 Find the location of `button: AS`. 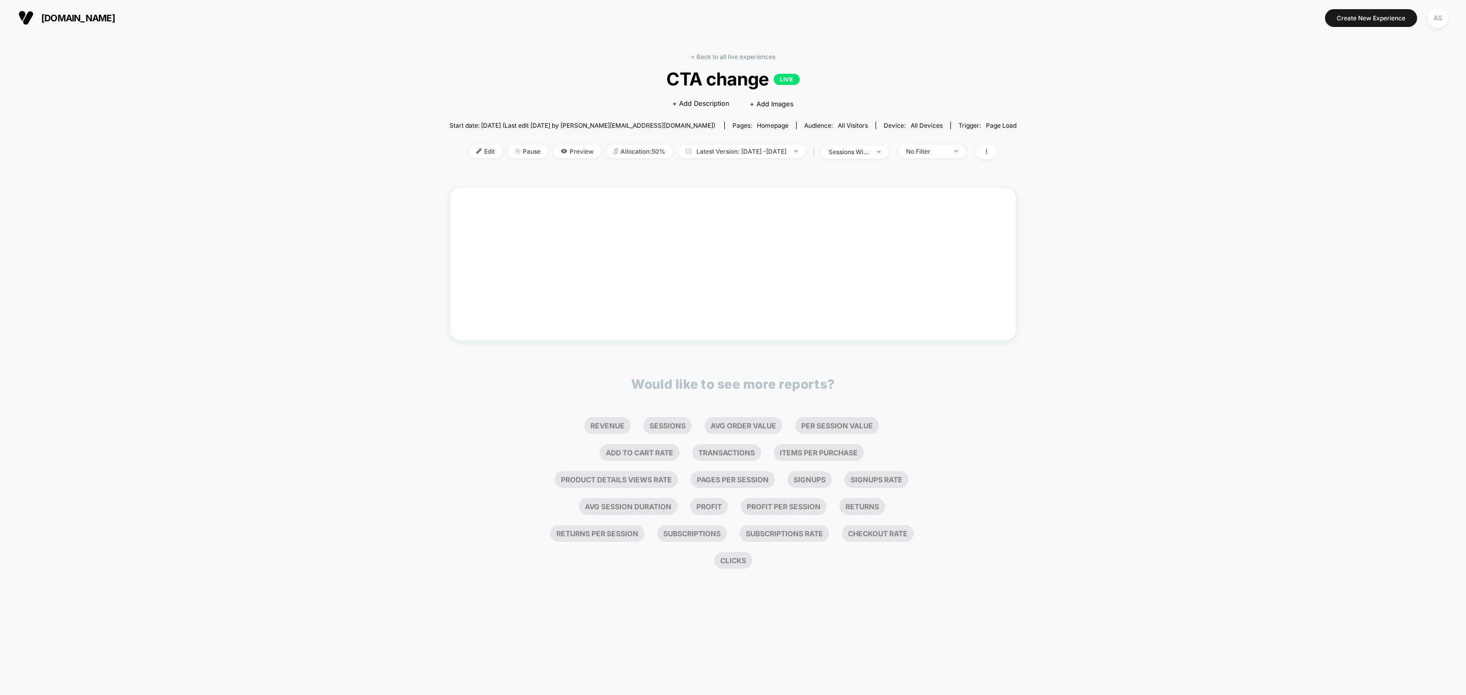

button: AS is located at coordinates (1438, 18).